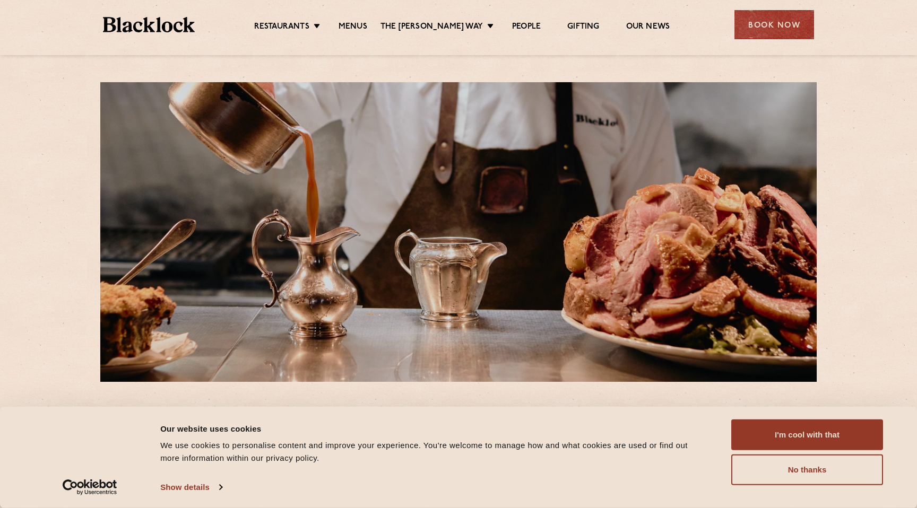 The image size is (917, 508). What do you see at coordinates (353, 28) in the screenshot?
I see `a: Menus` at bounding box center [353, 28].